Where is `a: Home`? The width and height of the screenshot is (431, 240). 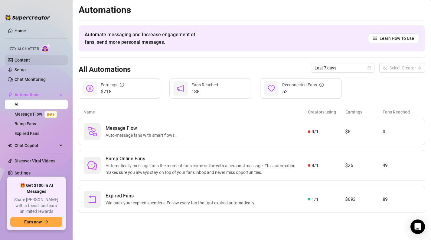
a: Home is located at coordinates (20, 31).